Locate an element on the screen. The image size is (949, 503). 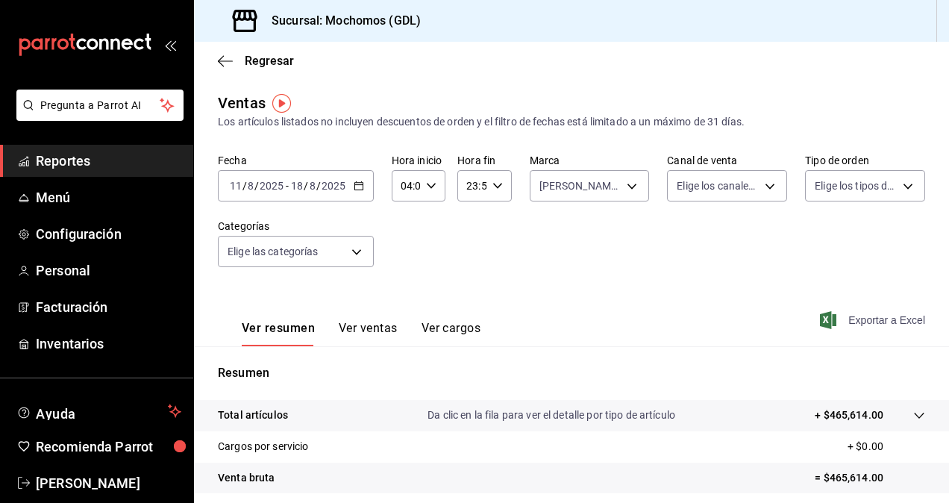
p: + $0.00 is located at coordinates (886, 446).